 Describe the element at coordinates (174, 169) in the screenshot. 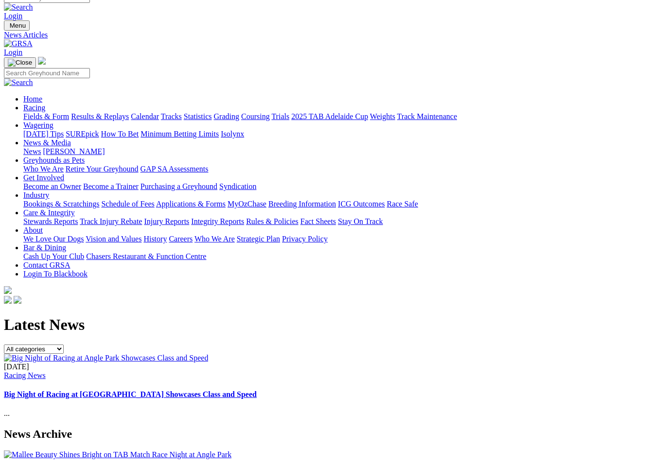

I see `a: GAP SA Assessments` at that location.